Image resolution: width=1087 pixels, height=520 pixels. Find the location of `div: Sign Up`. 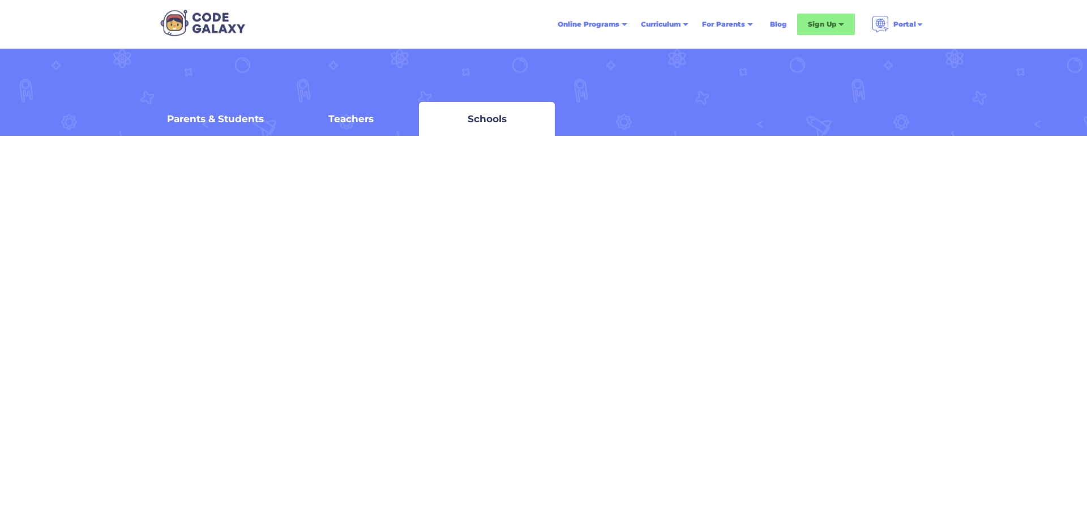

div: Sign Up is located at coordinates (822, 24).